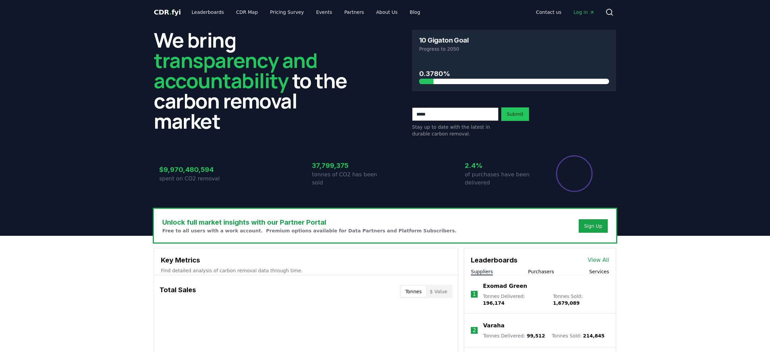 The image size is (770, 352). I want to click on button: Sign Up, so click(593, 226).